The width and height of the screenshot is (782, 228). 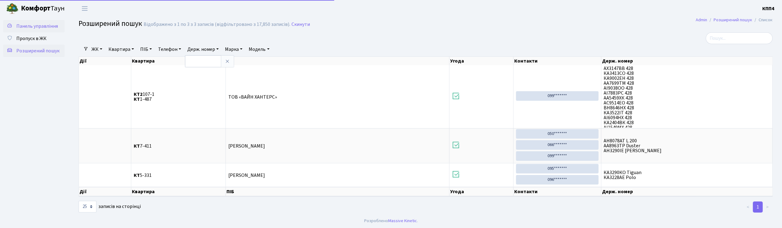 What do you see at coordinates (403, 221) in the screenshot?
I see `a: Massive Kinetic` at bounding box center [403, 221].